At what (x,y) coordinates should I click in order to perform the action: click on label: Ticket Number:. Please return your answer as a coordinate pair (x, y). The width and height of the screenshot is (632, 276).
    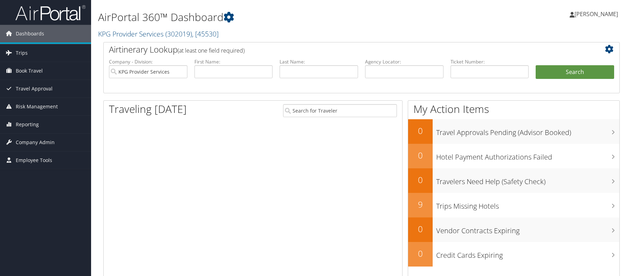
    Looking at the image, I should click on (490, 62).